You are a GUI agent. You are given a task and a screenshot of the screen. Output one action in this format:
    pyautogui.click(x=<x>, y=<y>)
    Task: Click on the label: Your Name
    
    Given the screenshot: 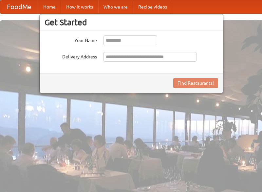 What is the action you would take?
    pyautogui.click(x=71, y=39)
    